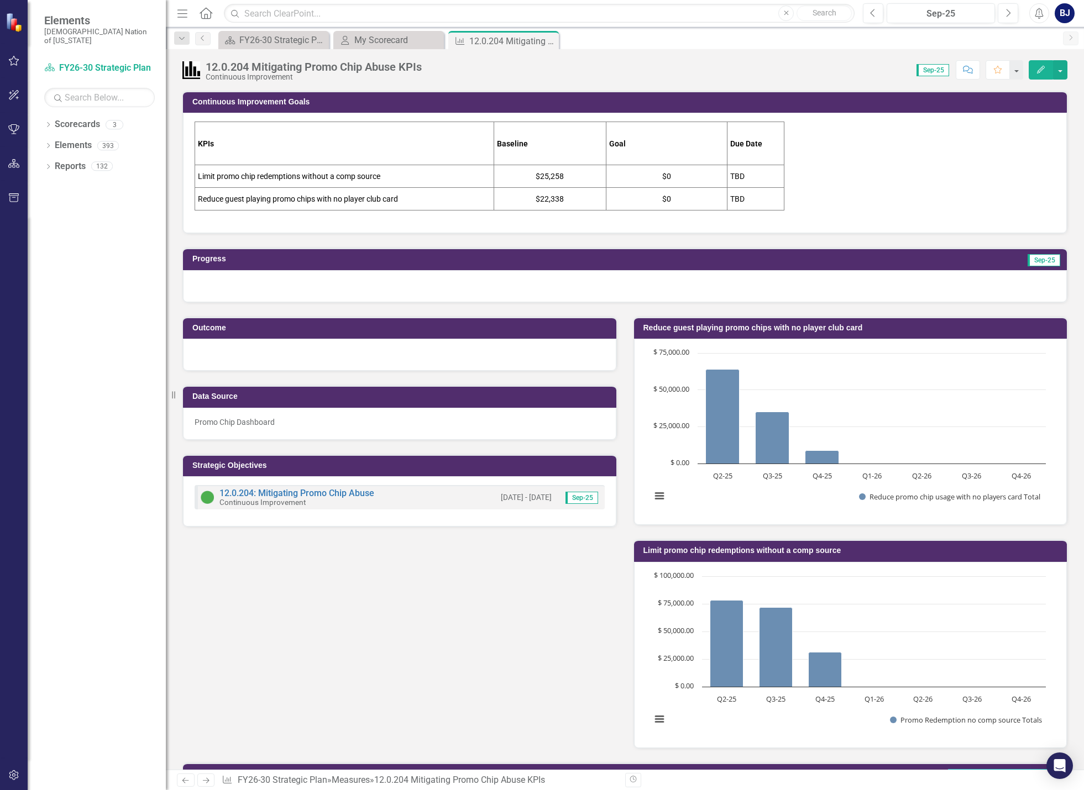 This screenshot has width=1084, height=790. I want to click on strong: Baseline, so click(512, 144).